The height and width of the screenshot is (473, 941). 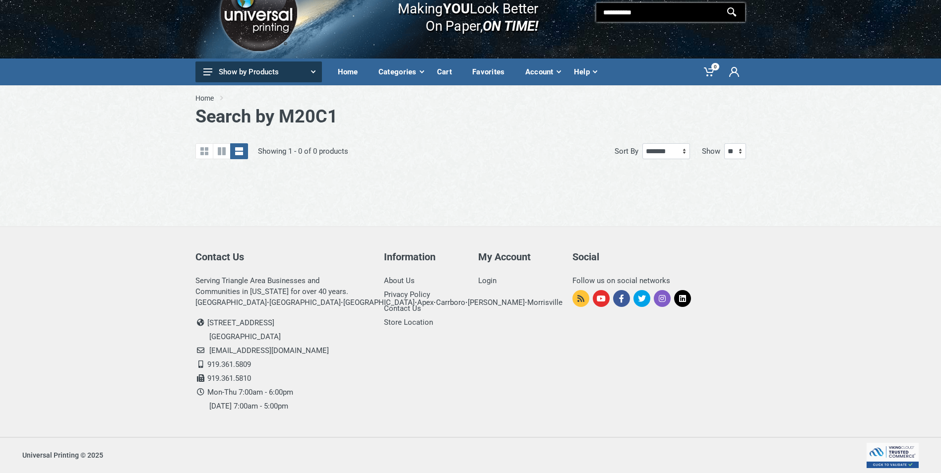 What do you see at coordinates (659, 257) in the screenshot?
I see `h5: Social` at bounding box center [659, 257].